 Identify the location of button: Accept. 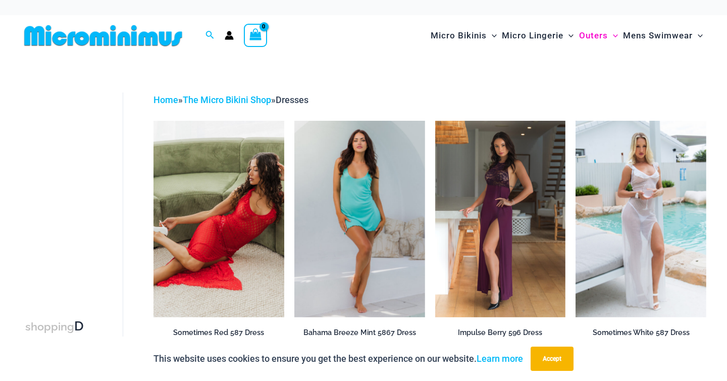
(552, 358).